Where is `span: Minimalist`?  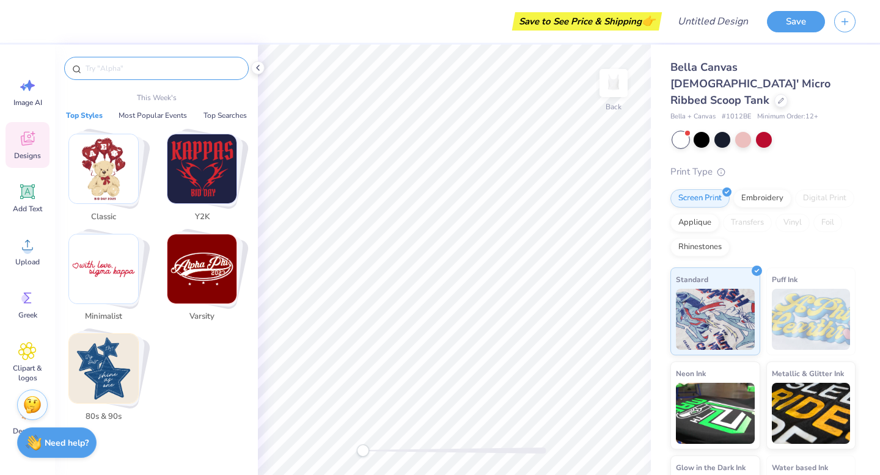 span: Minimalist is located at coordinates (103, 317).